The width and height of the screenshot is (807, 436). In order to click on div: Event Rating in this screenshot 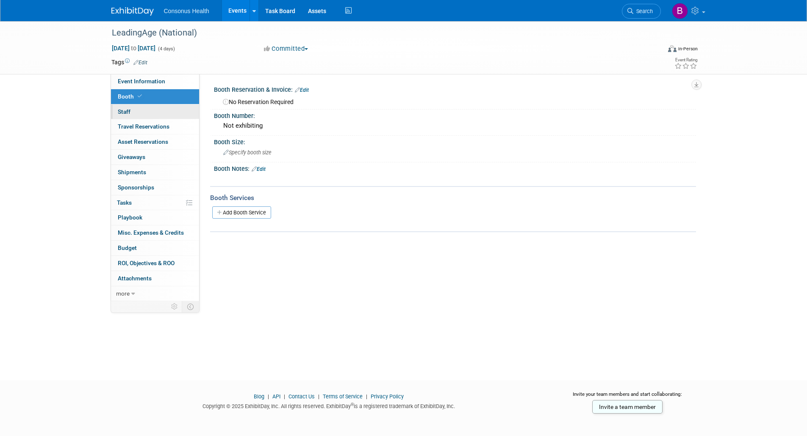, I will do `click(685, 60)`.